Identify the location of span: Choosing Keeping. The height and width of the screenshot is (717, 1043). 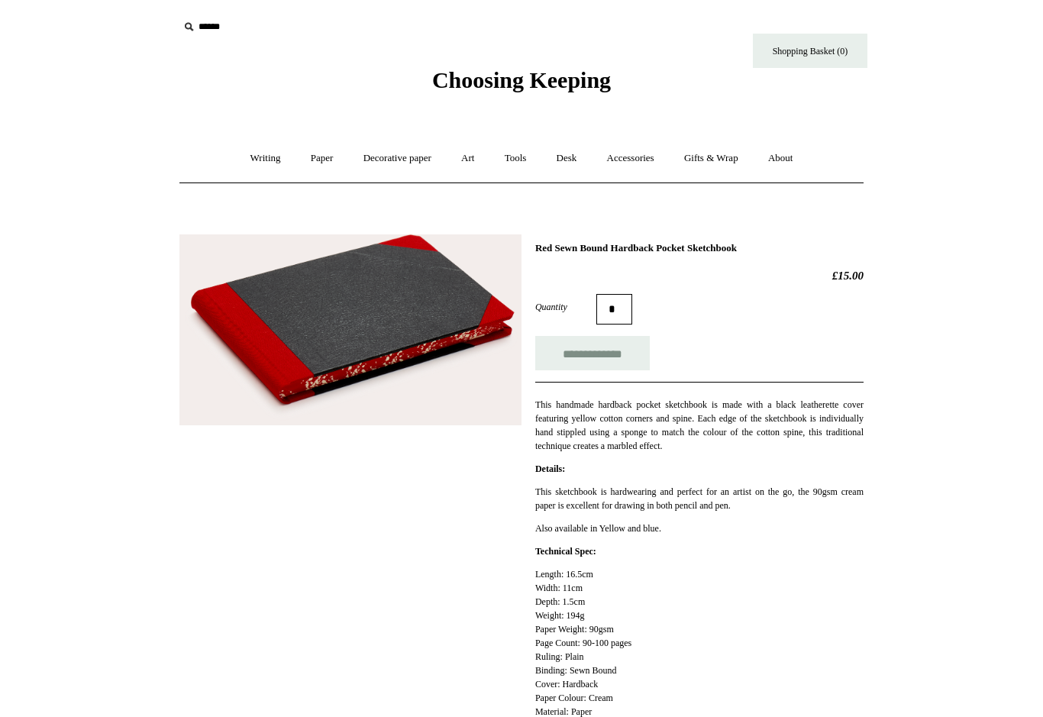
(521, 79).